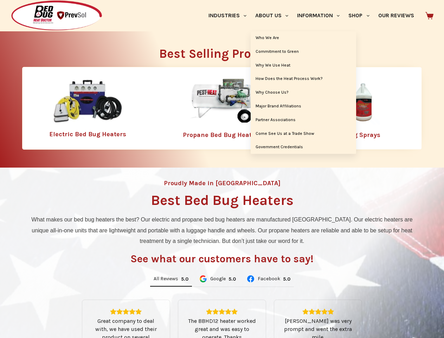 This screenshot has width=444, height=338. Describe the element at coordinates (304, 120) in the screenshot. I see `a: Partner Associations` at that location.